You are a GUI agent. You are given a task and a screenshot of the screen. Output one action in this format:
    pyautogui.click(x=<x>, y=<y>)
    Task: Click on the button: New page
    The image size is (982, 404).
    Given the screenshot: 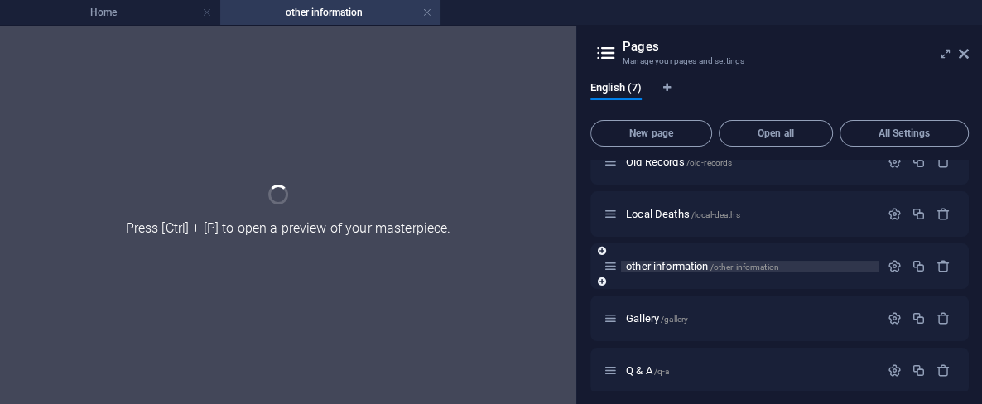 What is the action you would take?
    pyautogui.click(x=651, y=133)
    